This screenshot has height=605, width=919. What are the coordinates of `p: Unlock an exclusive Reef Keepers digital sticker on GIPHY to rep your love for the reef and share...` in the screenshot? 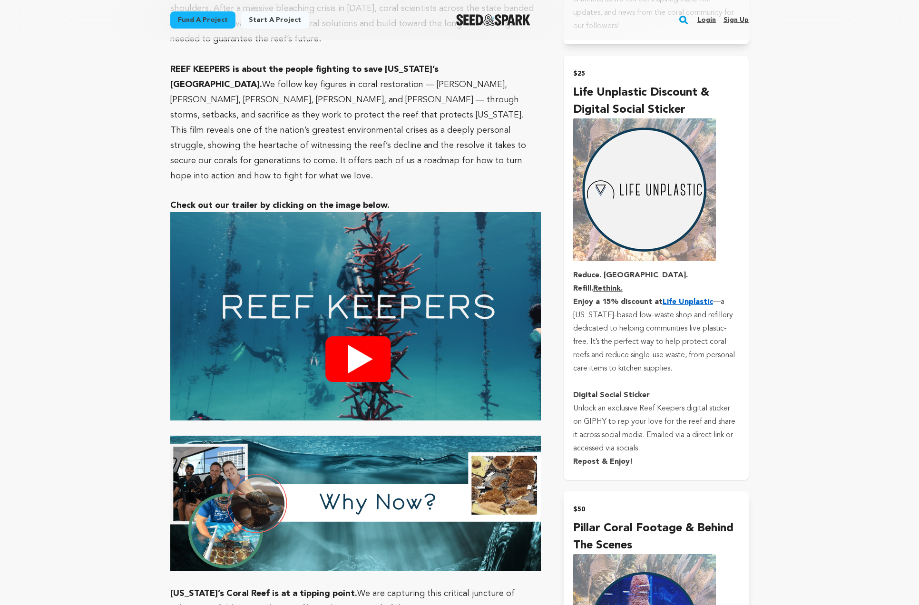 It's located at (656, 429).